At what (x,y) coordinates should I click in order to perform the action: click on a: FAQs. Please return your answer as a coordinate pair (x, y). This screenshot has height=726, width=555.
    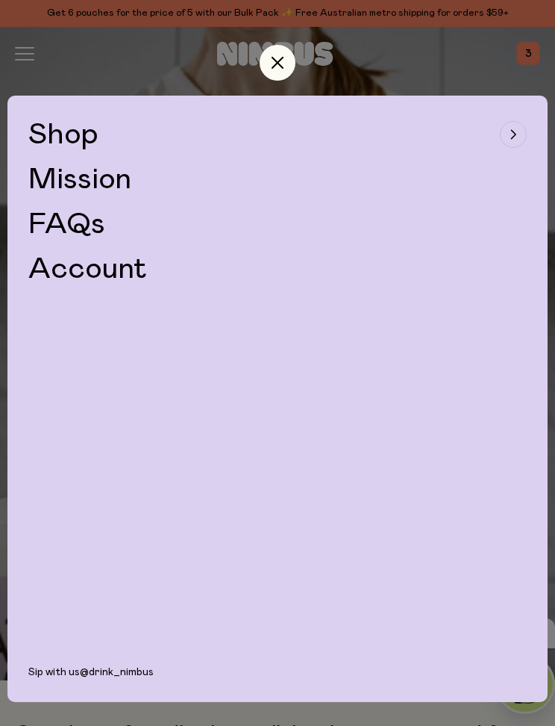
    Looking at the image, I should click on (66, 224).